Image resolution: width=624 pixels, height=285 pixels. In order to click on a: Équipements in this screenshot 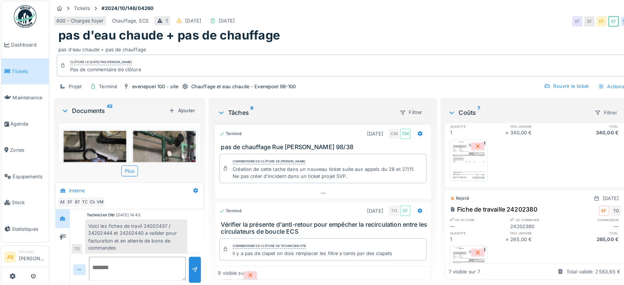, I will do `click(27, 175)`.